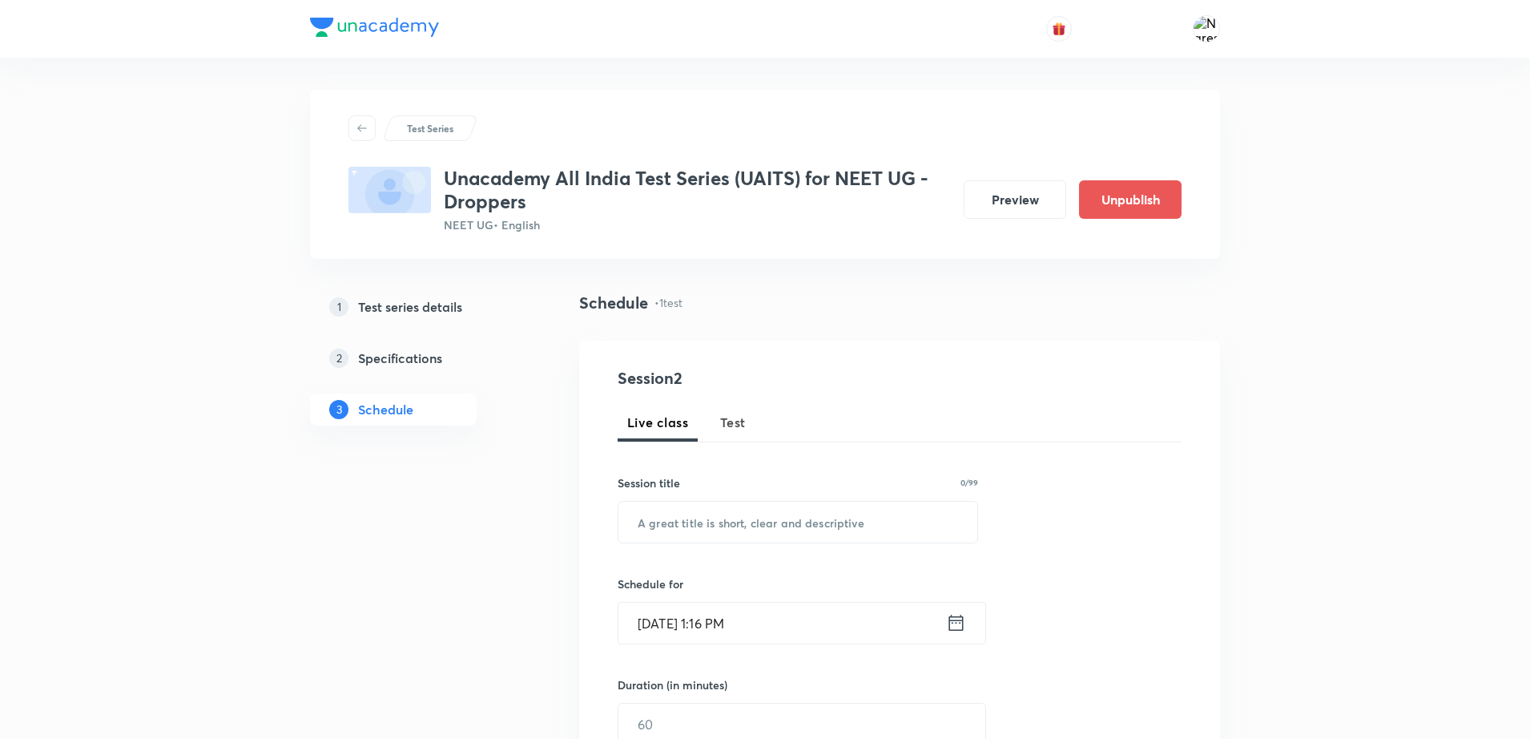 This screenshot has width=1530, height=739. Describe the element at coordinates (374, 29) in the screenshot. I see `a: Company Logo` at that location.